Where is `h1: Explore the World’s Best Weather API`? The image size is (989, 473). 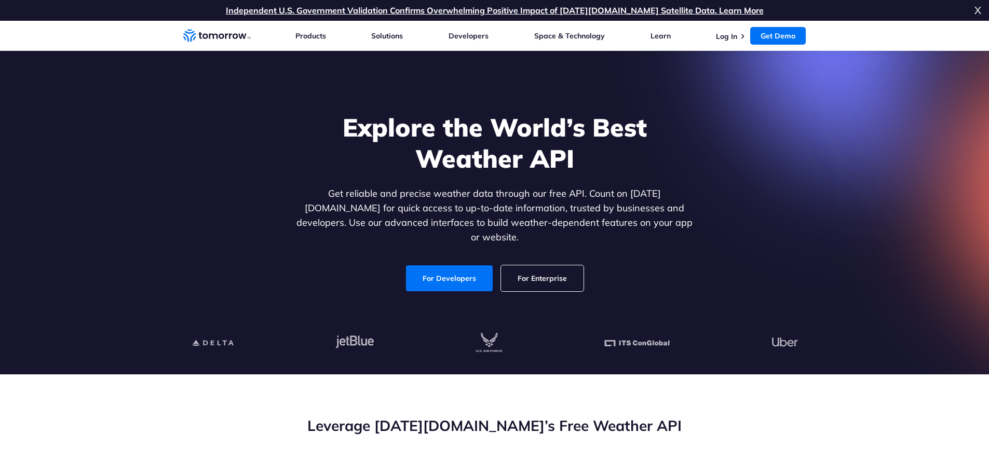
h1: Explore the World’s Best Weather API is located at coordinates (495, 143).